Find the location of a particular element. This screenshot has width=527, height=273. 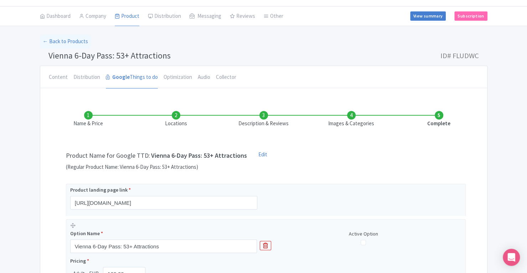

a: View summary is located at coordinates (428, 16).